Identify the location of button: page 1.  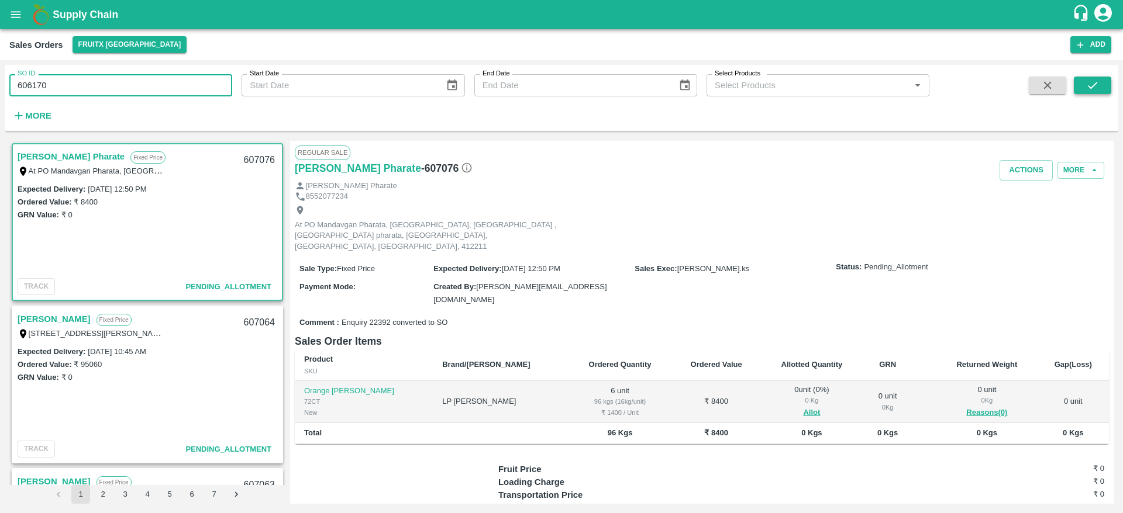
(81, 495).